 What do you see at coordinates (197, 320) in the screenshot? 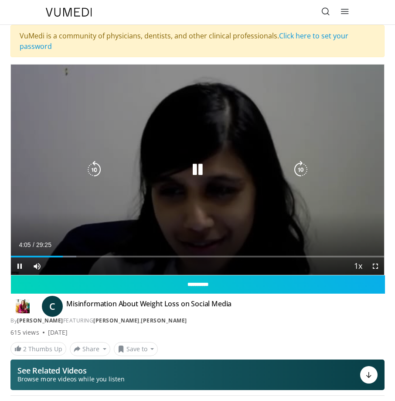
I see `div: By FEATURING ,` at bounding box center [197, 320].